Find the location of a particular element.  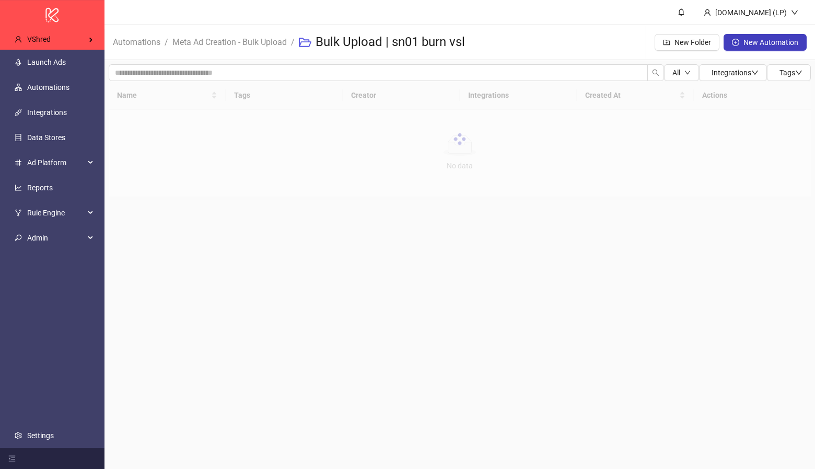

span: folder-open is located at coordinates (305, 42).